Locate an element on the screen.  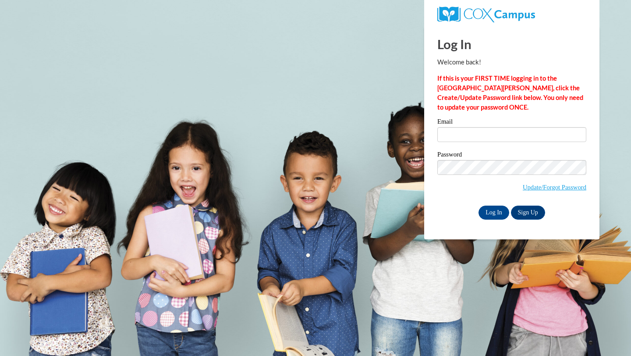
h1: Log In is located at coordinates (512, 44).